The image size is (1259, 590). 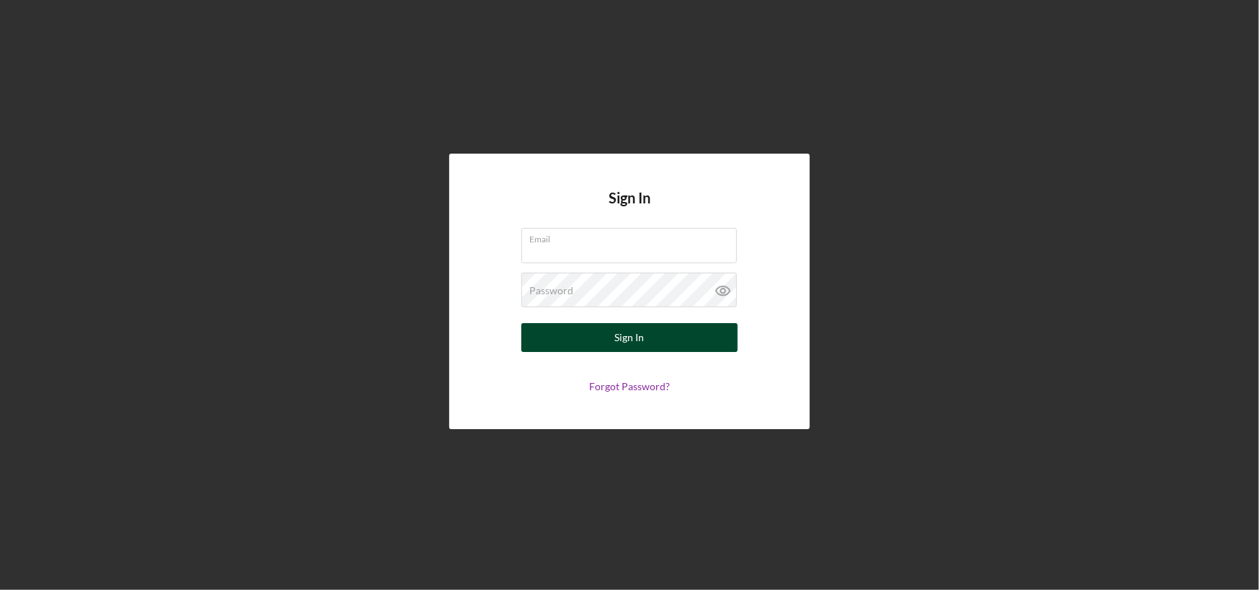 I want to click on div: Sign In, so click(x=630, y=338).